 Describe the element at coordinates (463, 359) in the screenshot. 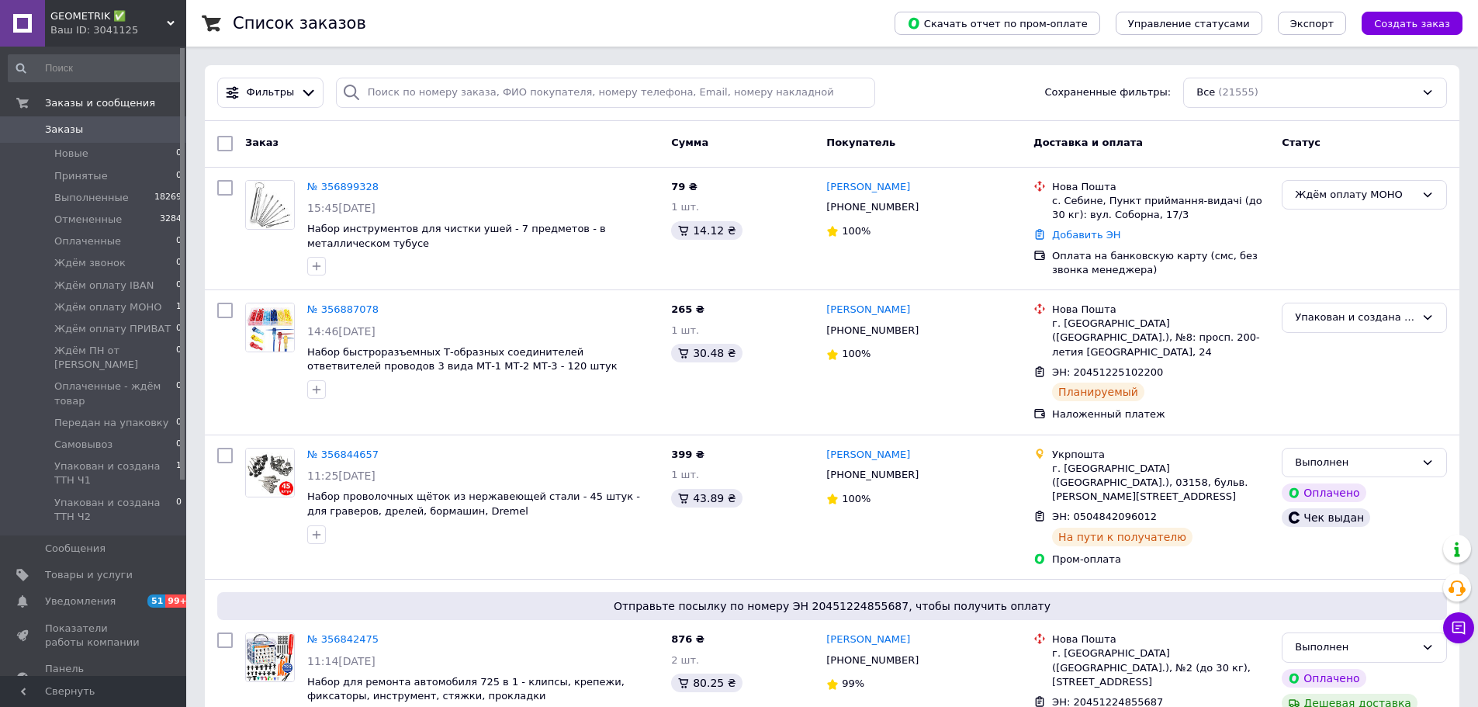

I see `a: Набор быстроразъемных Т-образных соединителей ответвителей проводов 3 вида МТ-1 МТ-2 МТ-3 - 120 штук` at that location.